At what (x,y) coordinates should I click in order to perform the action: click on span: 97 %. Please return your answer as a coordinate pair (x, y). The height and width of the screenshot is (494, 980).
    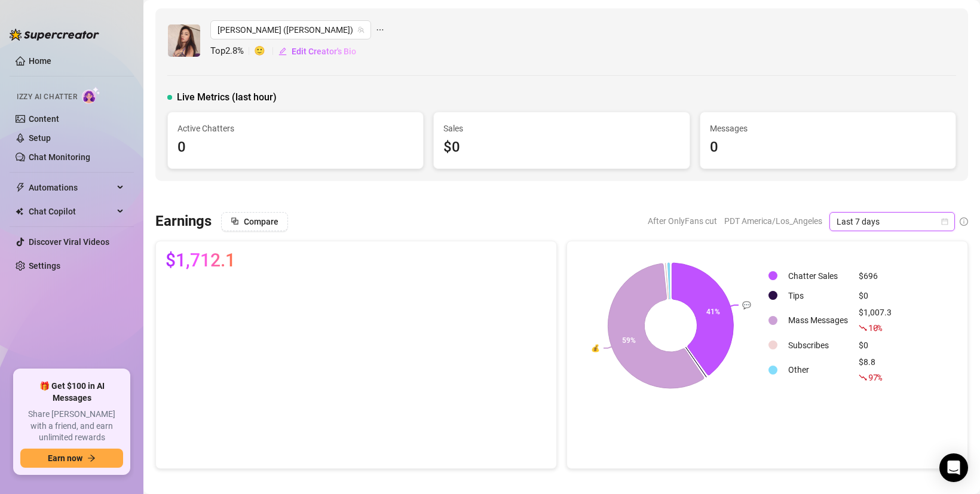
    Looking at the image, I should click on (875, 377).